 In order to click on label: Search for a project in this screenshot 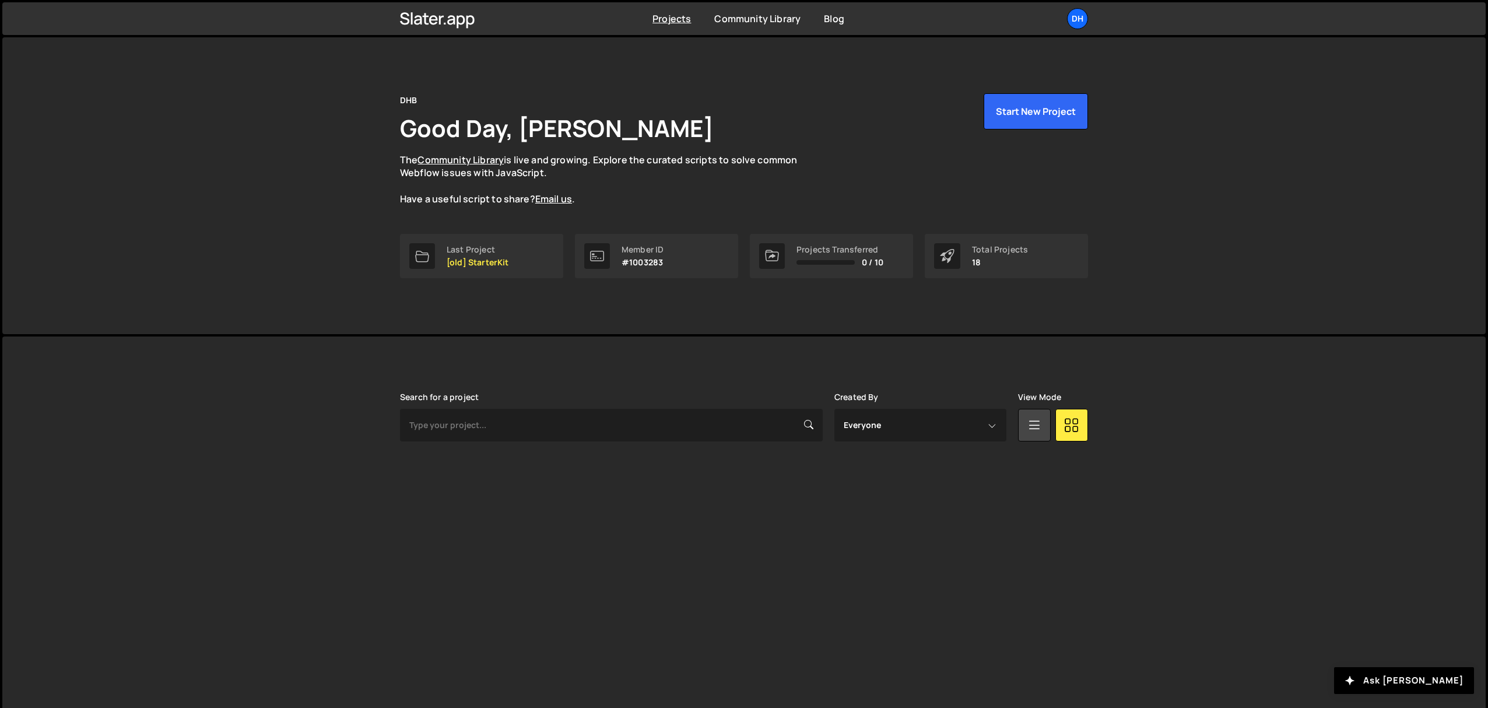, I will do `click(439, 397)`.